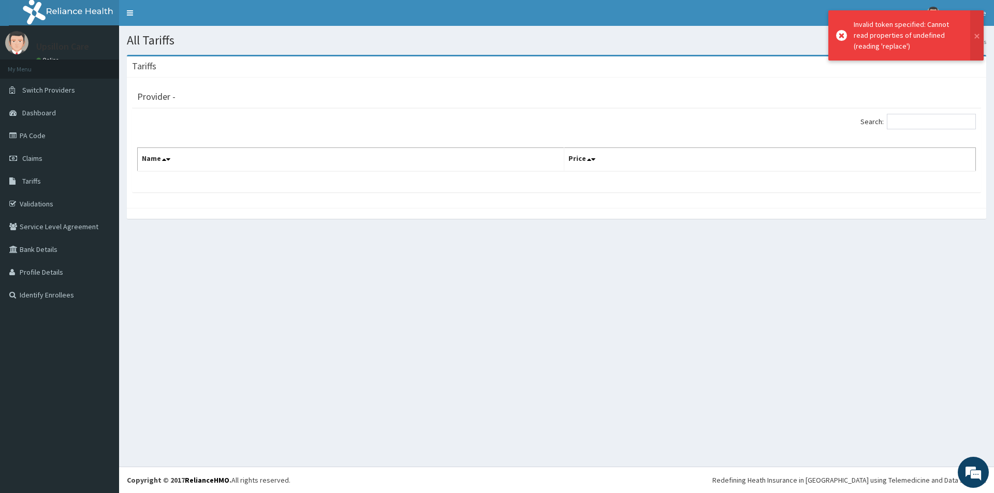 This screenshot has width=994, height=493. I want to click on h1: All Tariffs, so click(556, 40).